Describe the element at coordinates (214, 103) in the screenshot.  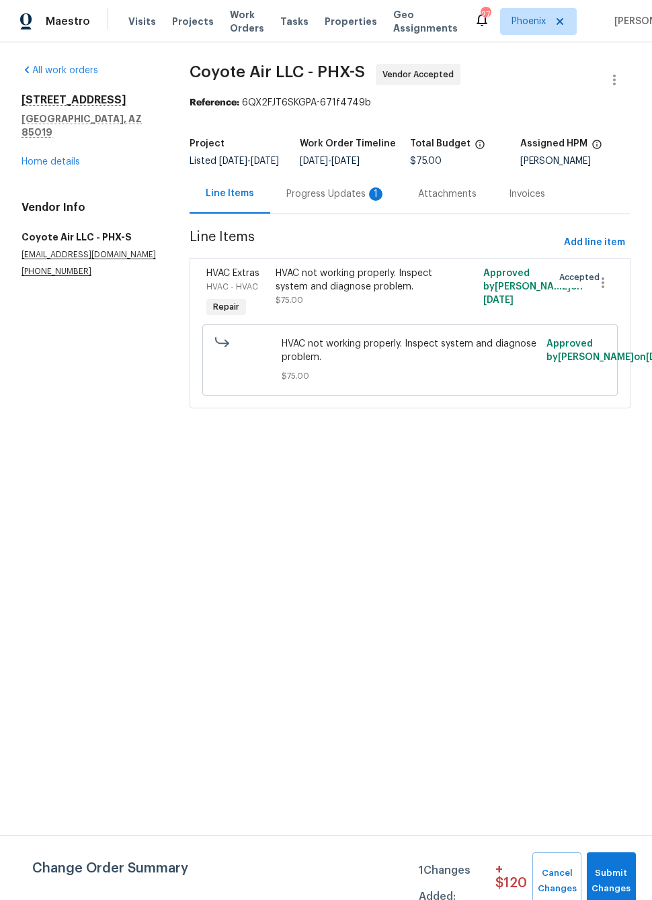
I see `b: Reference:` at that location.